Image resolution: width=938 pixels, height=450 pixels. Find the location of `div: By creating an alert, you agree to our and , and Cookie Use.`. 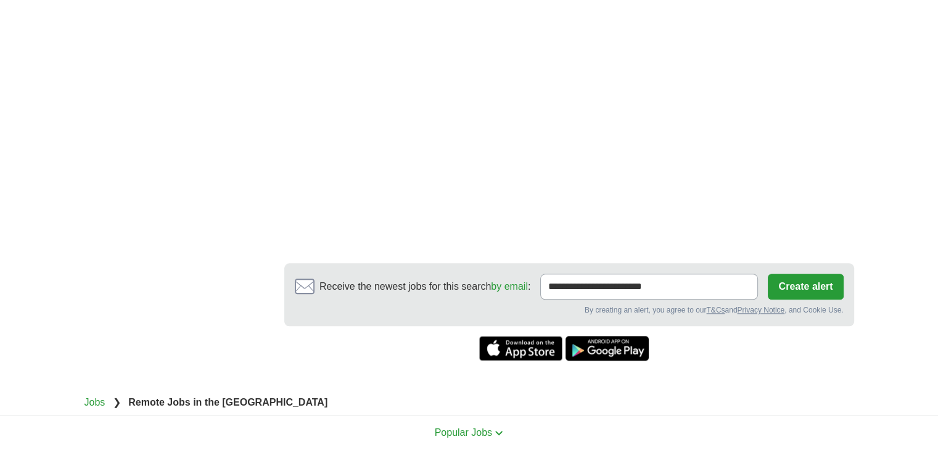

div: By creating an alert, you agree to our and , and Cookie Use. is located at coordinates (569, 310).